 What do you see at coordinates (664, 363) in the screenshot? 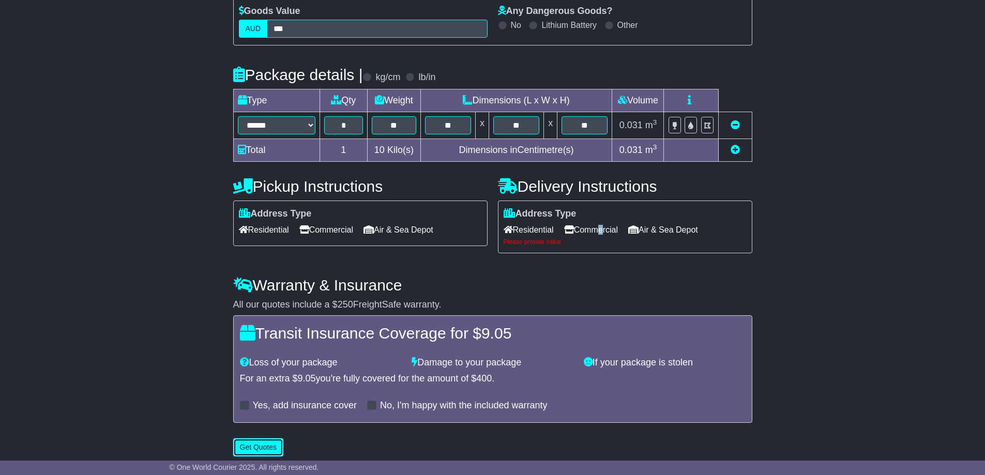
I see `div: If your package is stolen` at bounding box center [664, 363].